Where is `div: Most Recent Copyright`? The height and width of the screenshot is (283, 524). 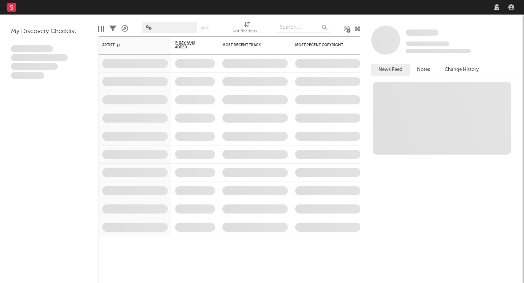 div: Most Recent Copyright is located at coordinates (323, 45).